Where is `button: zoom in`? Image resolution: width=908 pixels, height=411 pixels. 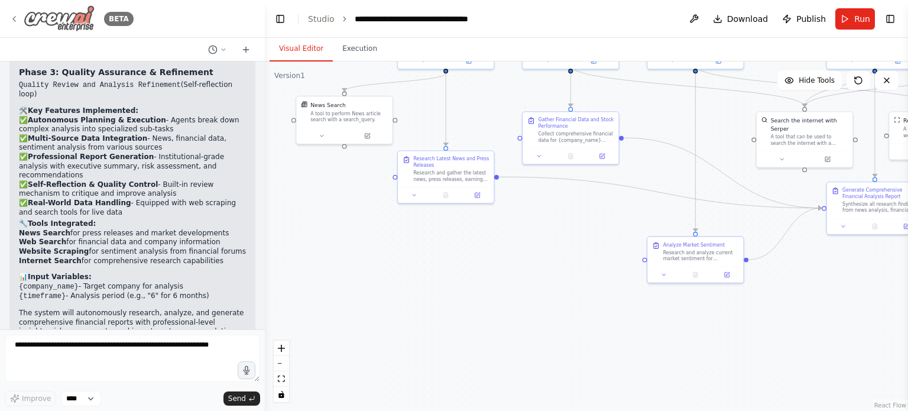 button: zoom in is located at coordinates (282, 348).